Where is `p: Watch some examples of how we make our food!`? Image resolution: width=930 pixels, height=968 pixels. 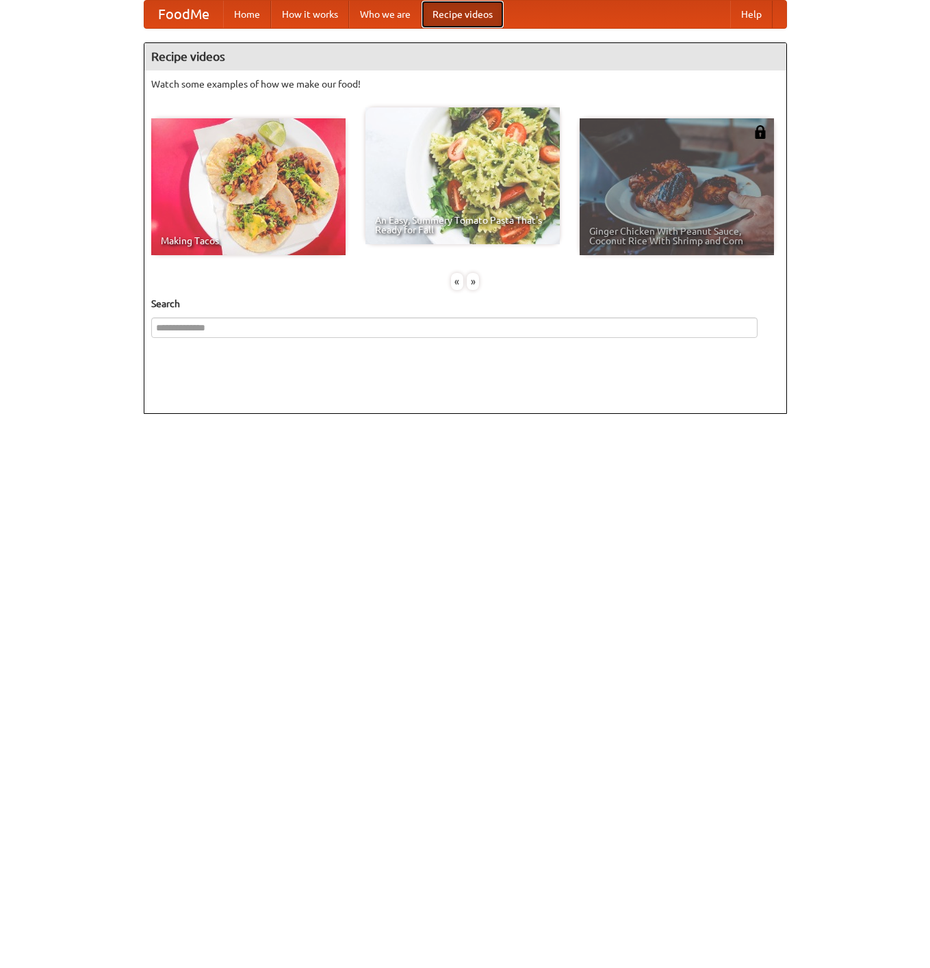 p: Watch some examples of how we make our food! is located at coordinates (465, 84).